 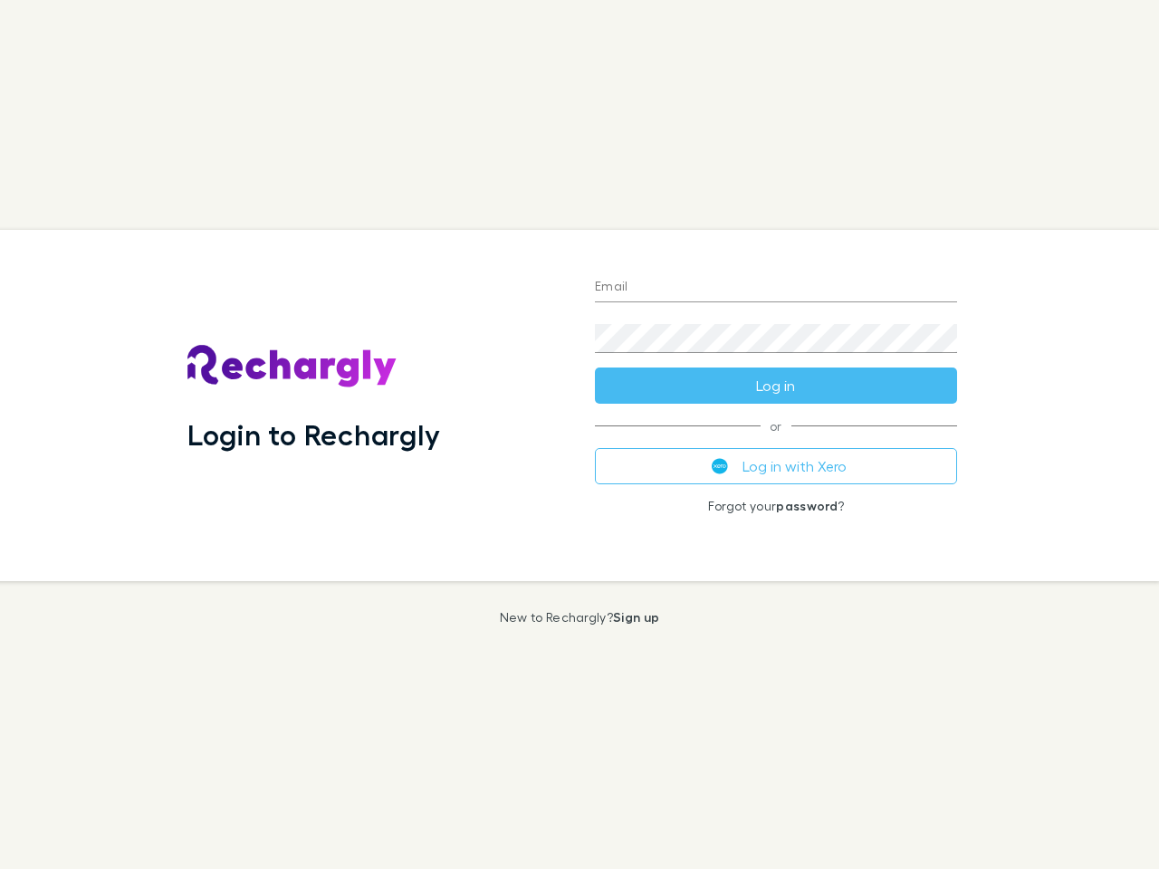 What do you see at coordinates (313, 435) in the screenshot?
I see `h1: Login to Rechargly` at bounding box center [313, 435].